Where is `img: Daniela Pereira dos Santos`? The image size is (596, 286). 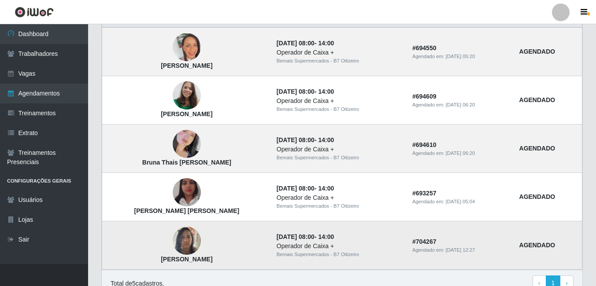
img: Daniela Pereira dos Santos is located at coordinates (187, 47).